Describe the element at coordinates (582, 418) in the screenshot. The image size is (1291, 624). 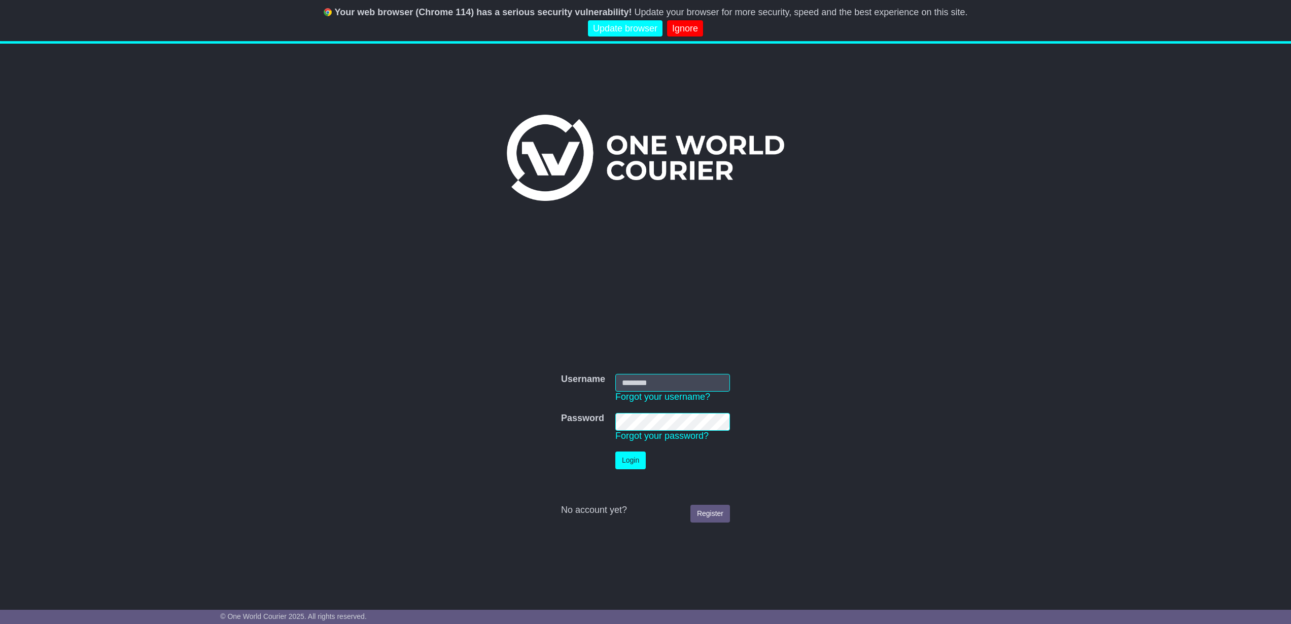
I see `label: Password` at that location.